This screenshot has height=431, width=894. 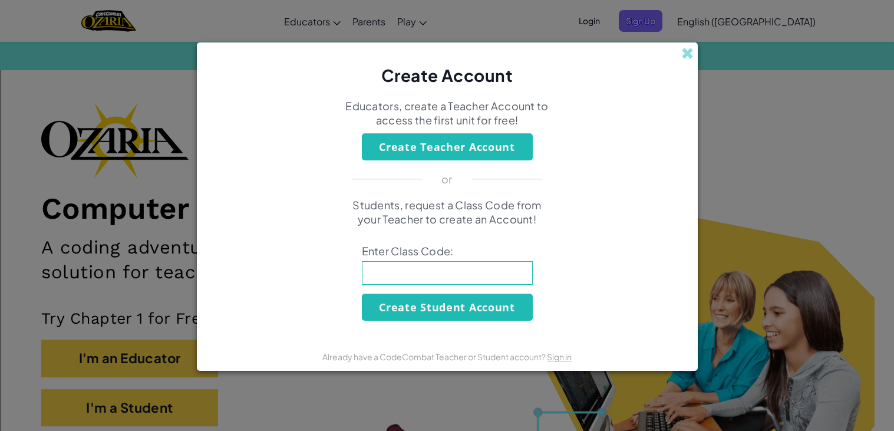 What do you see at coordinates (447, 75) in the screenshot?
I see `span: Create Account` at bounding box center [447, 75].